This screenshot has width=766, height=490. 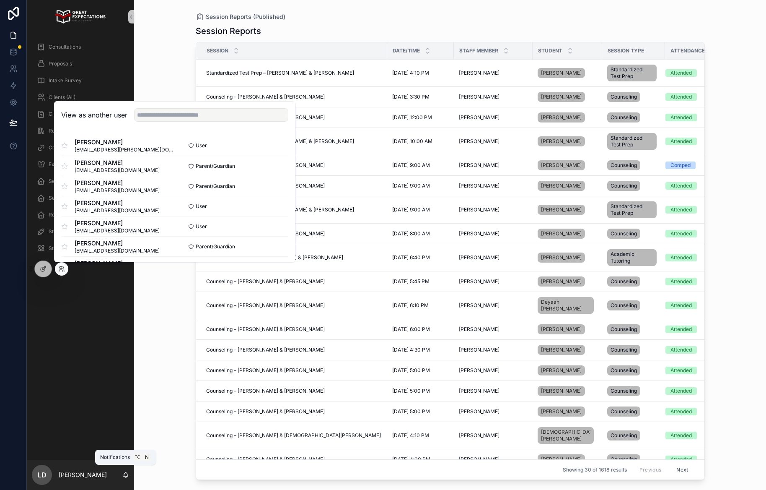 I want to click on span: Academic Tutoring, so click(x=632, y=257).